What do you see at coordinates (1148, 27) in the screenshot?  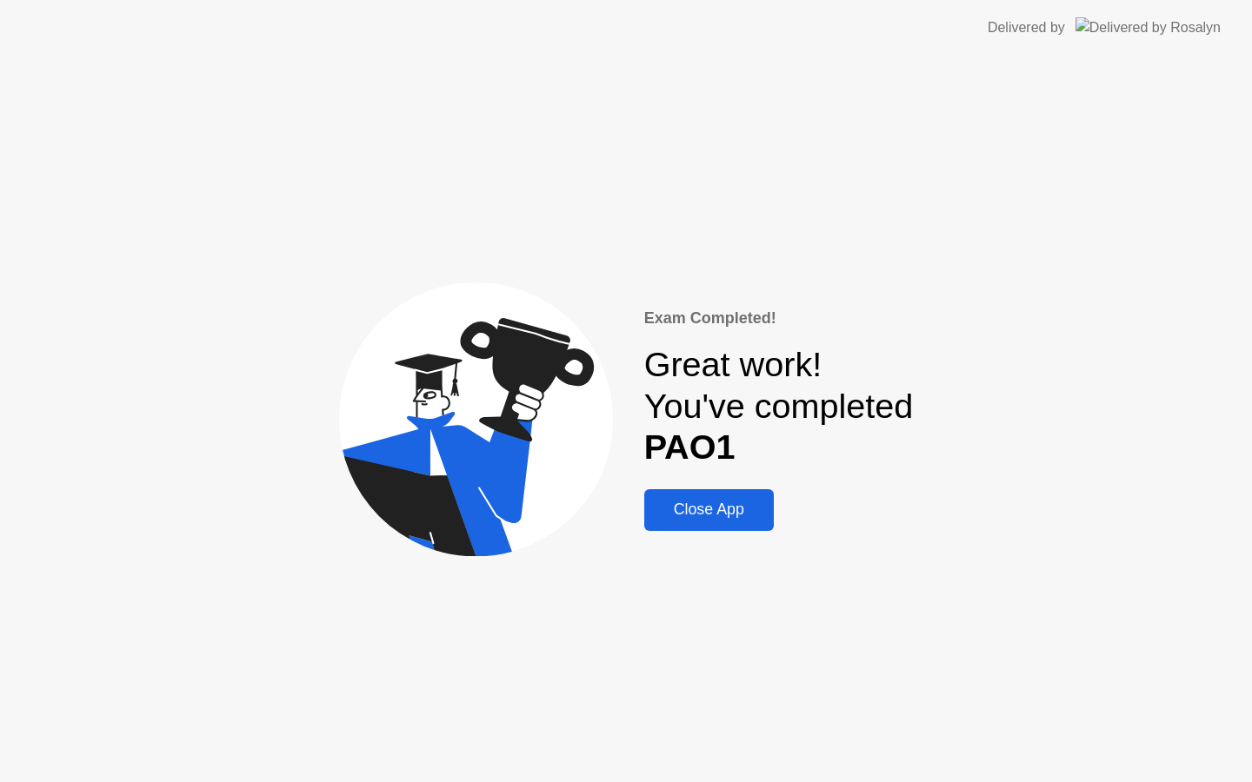 I see `img: Delivered by Rosalyn` at bounding box center [1148, 27].